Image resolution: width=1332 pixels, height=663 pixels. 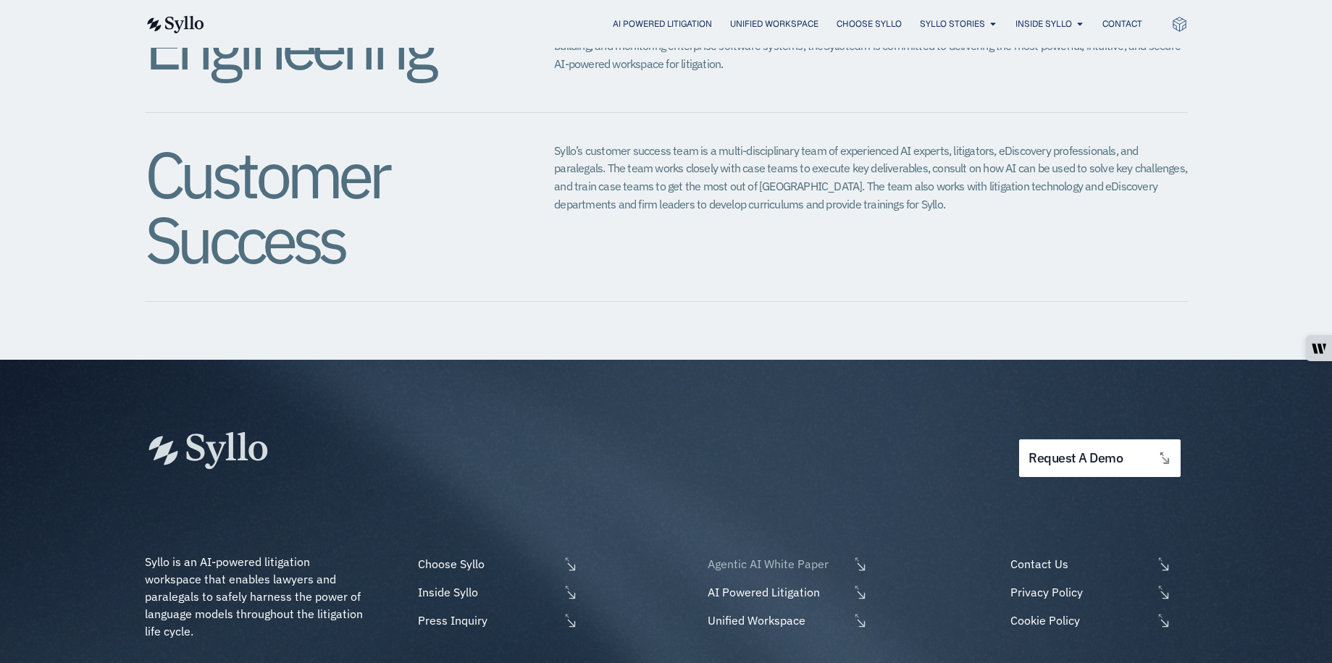 What do you see at coordinates (952, 24) in the screenshot?
I see `a: Syllo Stories` at bounding box center [952, 24].